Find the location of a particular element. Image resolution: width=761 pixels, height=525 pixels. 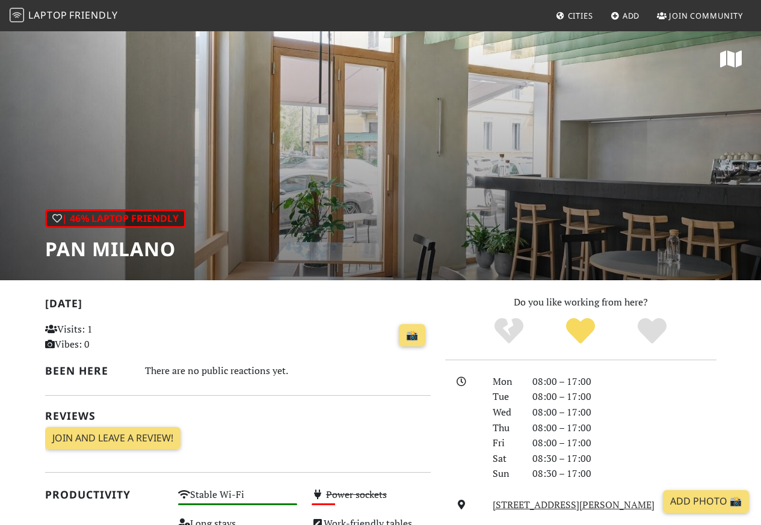

div: Definitely! is located at coordinates (651, 331).